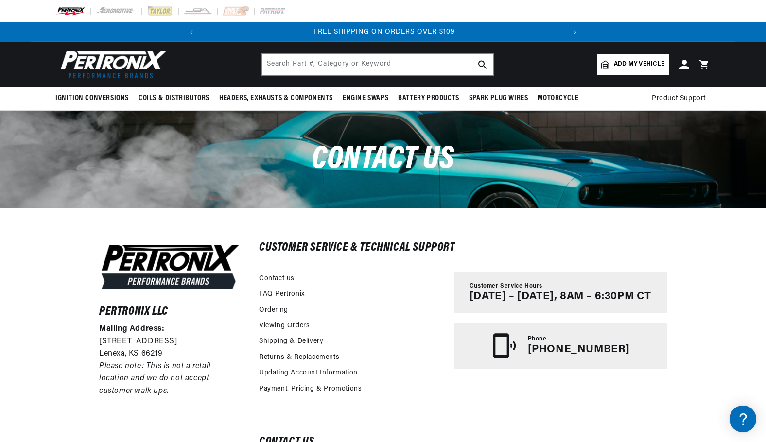 The height and width of the screenshot is (442, 766). What do you see at coordinates (384, 32) in the screenshot?
I see `div: Announcement` at bounding box center [384, 32].